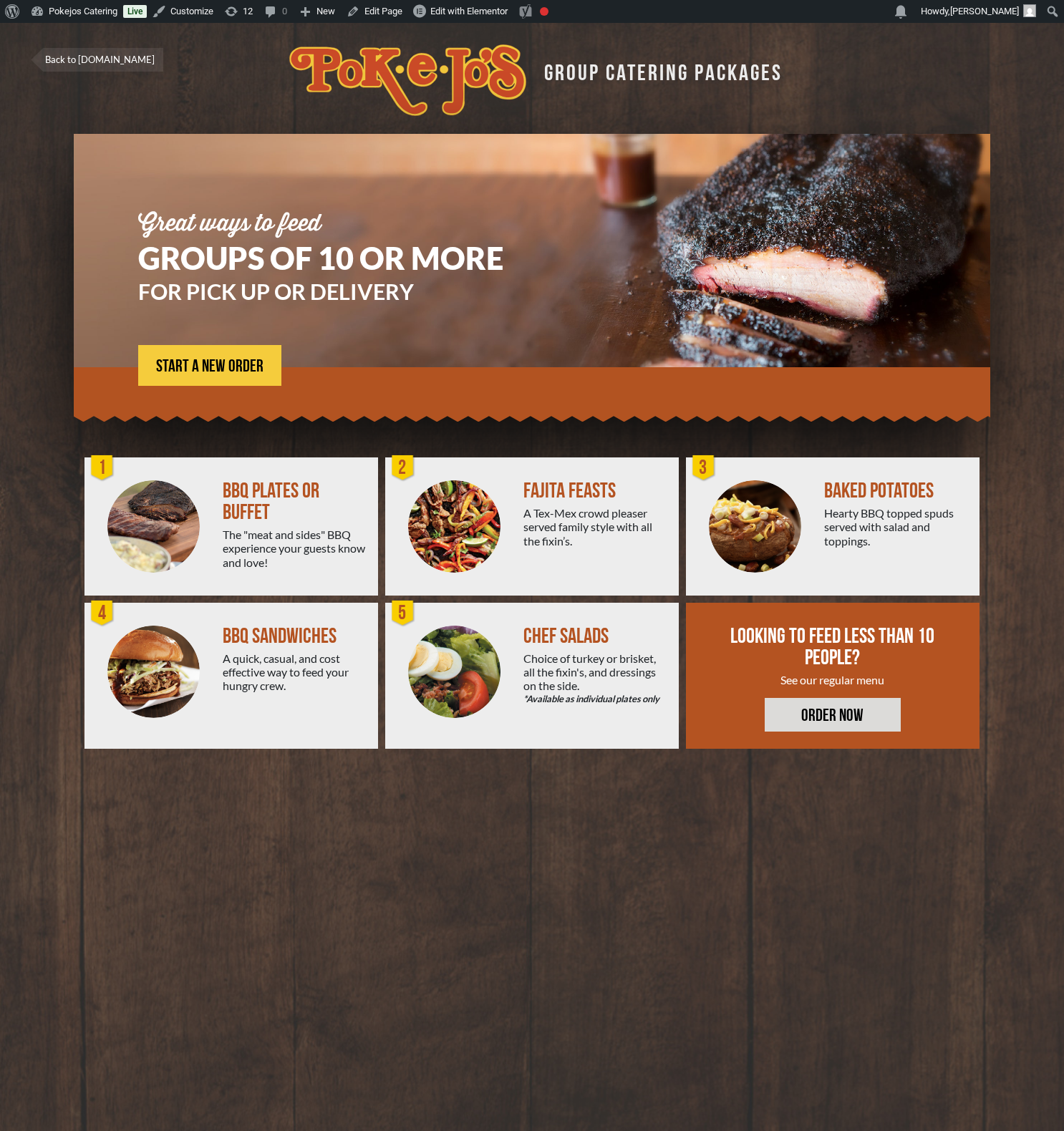 The height and width of the screenshot is (1131, 1064). What do you see at coordinates (833, 647) in the screenshot?
I see `div: LOOKING TO FEED LESS THAN 10 PEOPLE?` at bounding box center [833, 647].